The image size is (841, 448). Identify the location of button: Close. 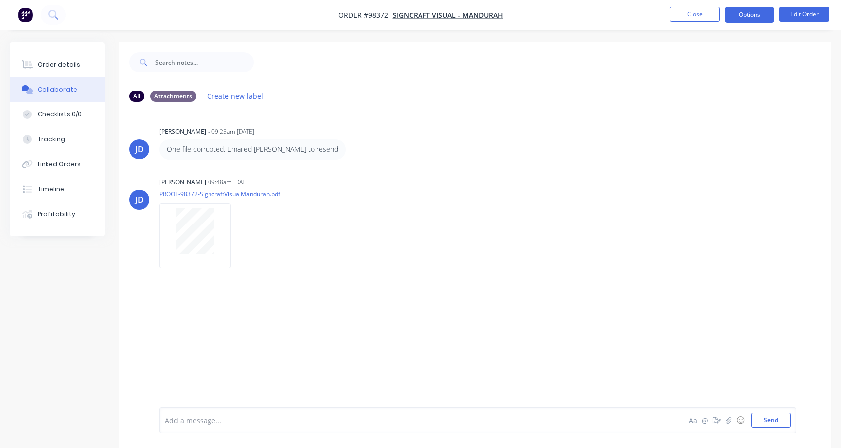
(695, 14).